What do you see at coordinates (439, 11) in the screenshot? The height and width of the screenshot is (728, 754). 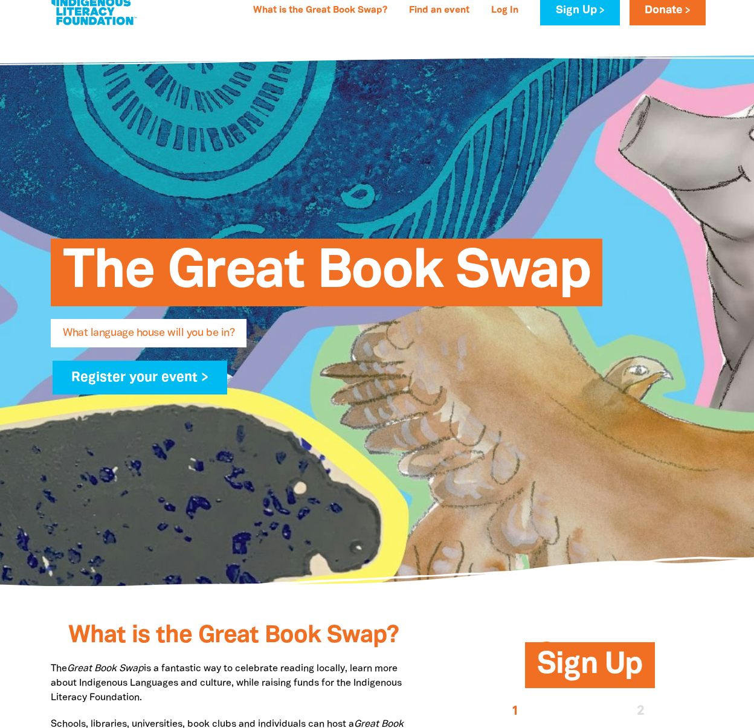 I see `a: Find an event` at bounding box center [439, 11].